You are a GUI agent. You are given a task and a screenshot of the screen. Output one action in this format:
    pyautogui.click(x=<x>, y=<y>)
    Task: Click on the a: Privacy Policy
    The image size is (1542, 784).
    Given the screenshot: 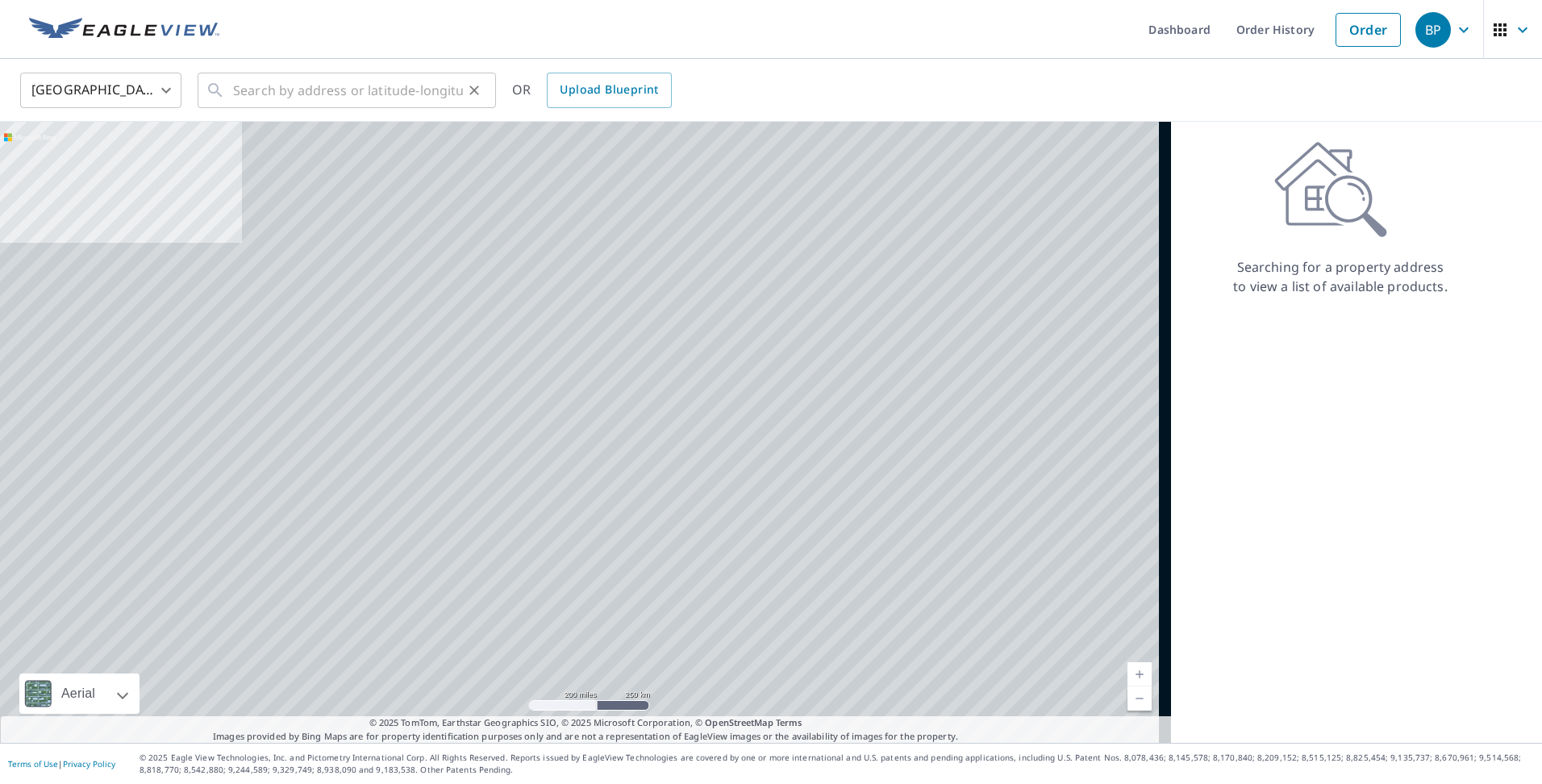 What is the action you would take?
    pyautogui.click(x=89, y=763)
    